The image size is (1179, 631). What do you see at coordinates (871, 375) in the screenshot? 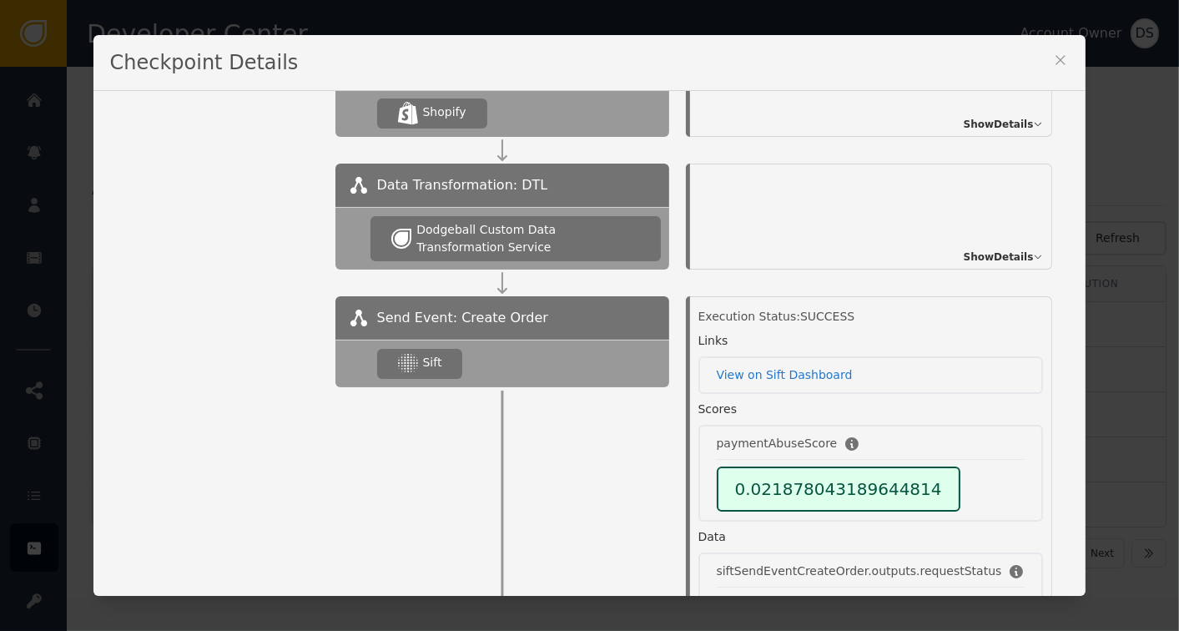
I see `a: View on Sift Dashboard` at bounding box center [871, 375].